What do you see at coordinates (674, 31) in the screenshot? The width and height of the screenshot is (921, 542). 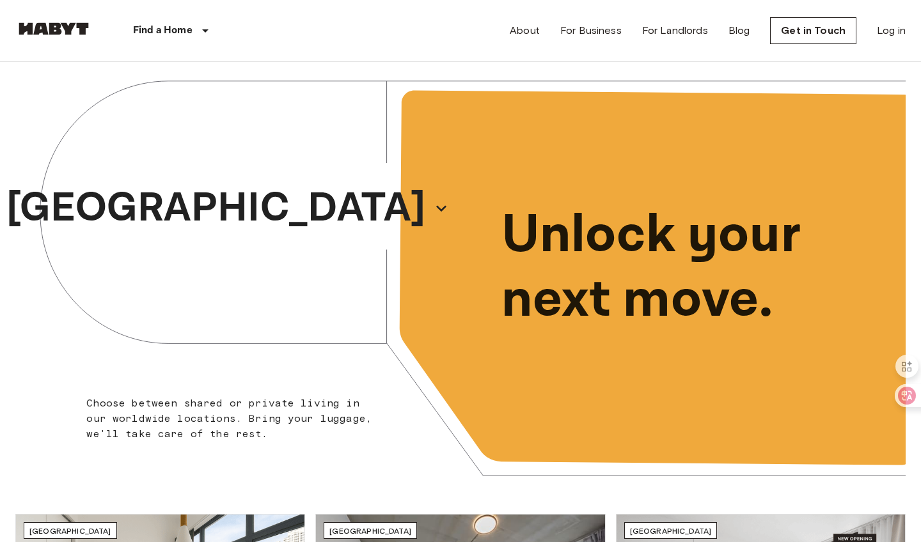 I see `a: For Landlords` at bounding box center [674, 31].